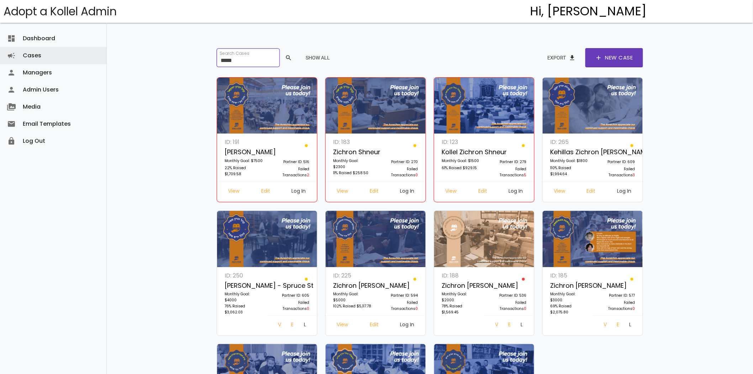  Describe the element at coordinates (353, 152) in the screenshot. I see `p: Zichron Shneur` at that location.